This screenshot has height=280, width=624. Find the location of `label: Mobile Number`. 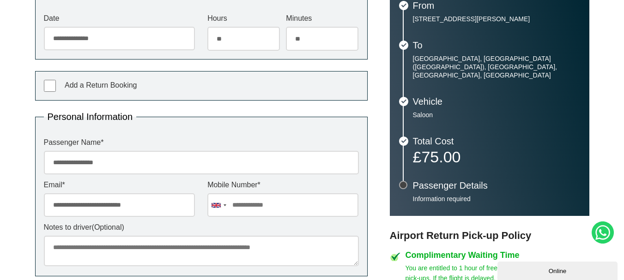

label: Mobile Number is located at coordinates (283, 185).